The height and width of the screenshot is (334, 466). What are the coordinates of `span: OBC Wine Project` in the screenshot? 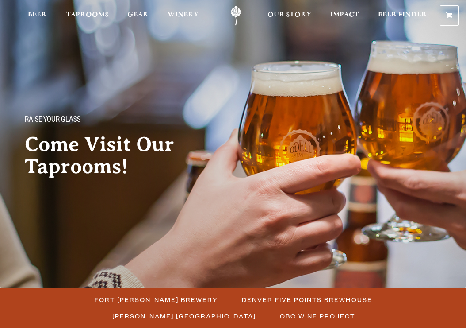 It's located at (318, 315).